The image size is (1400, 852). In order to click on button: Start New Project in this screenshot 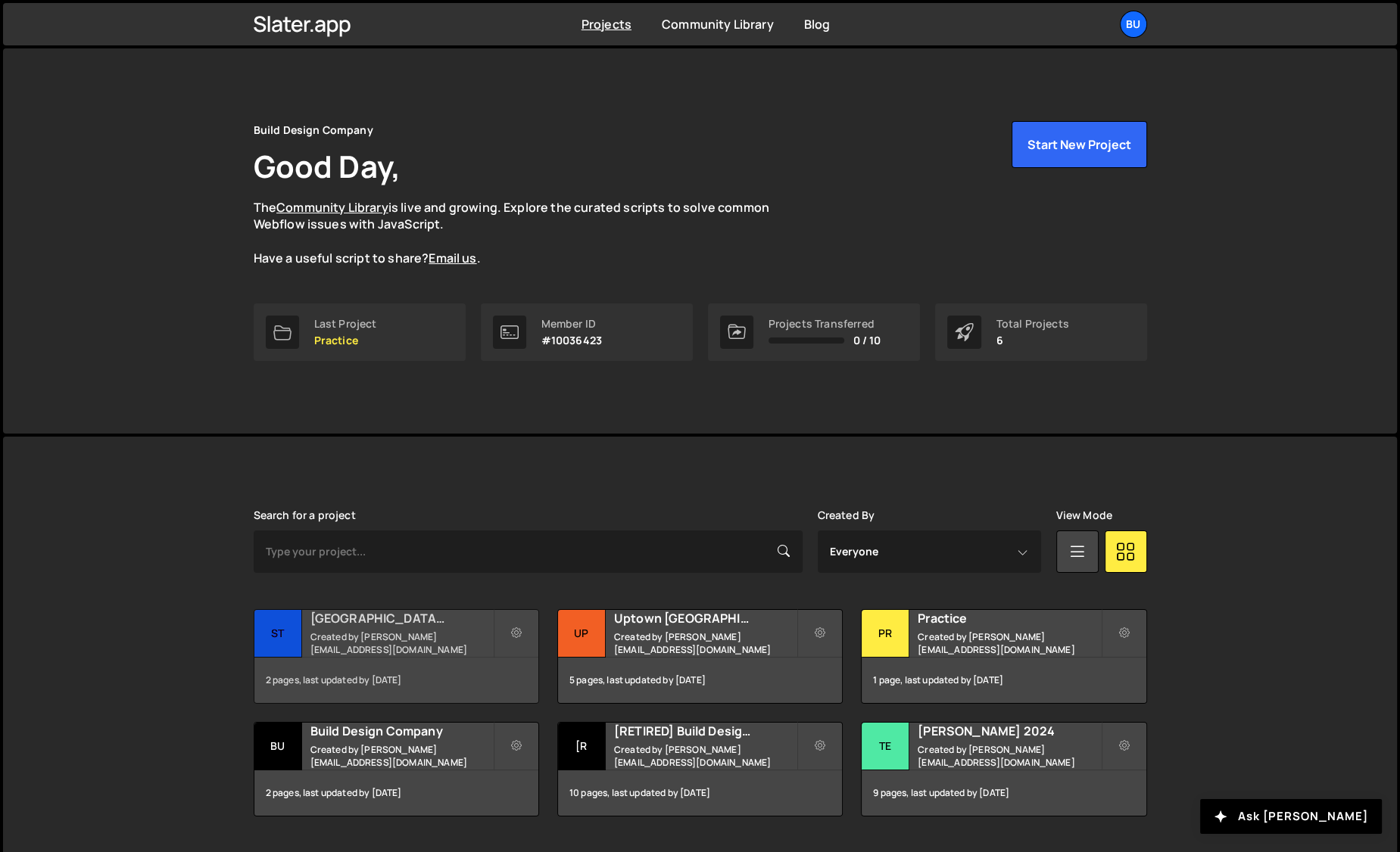, I will do `click(1079, 144)`.